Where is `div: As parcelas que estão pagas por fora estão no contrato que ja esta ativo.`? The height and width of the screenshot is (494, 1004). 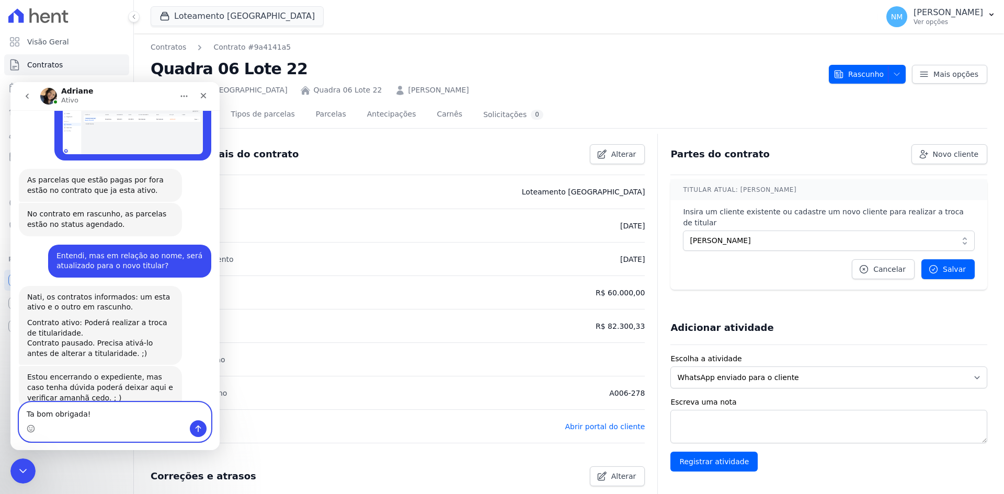 div: As parcelas que estão pagas por fora estão no contrato que ja esta ativo. is located at coordinates (90, 103).